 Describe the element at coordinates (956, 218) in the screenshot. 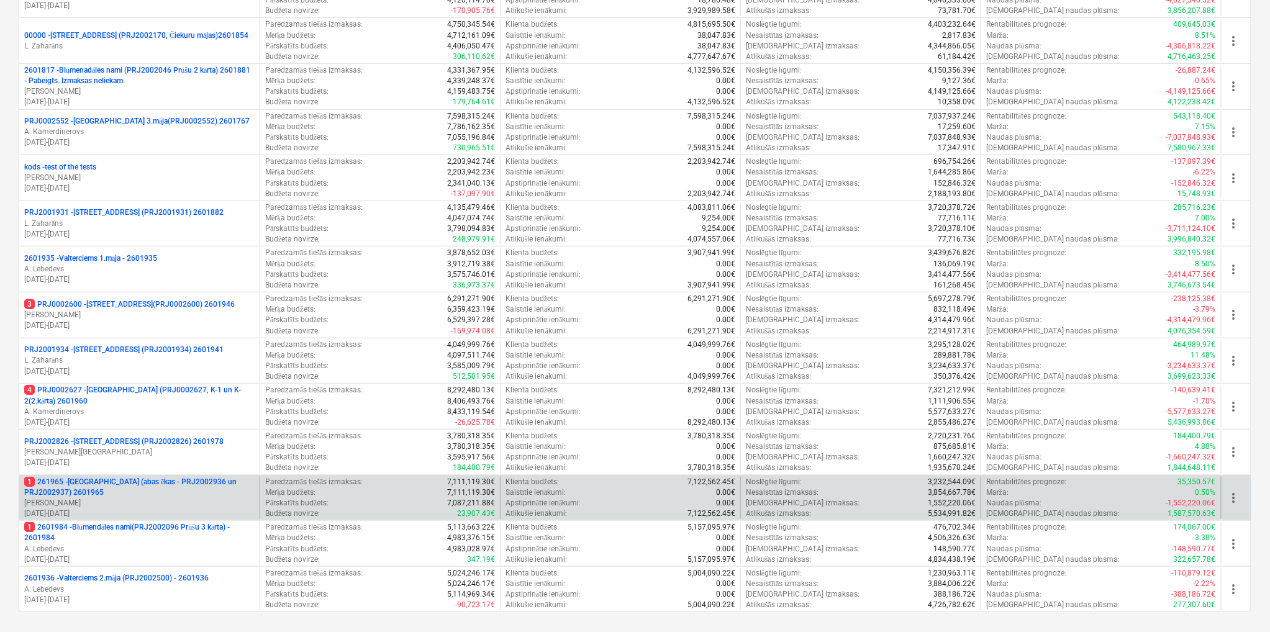

I see `p: 77,716.11€` at that location.